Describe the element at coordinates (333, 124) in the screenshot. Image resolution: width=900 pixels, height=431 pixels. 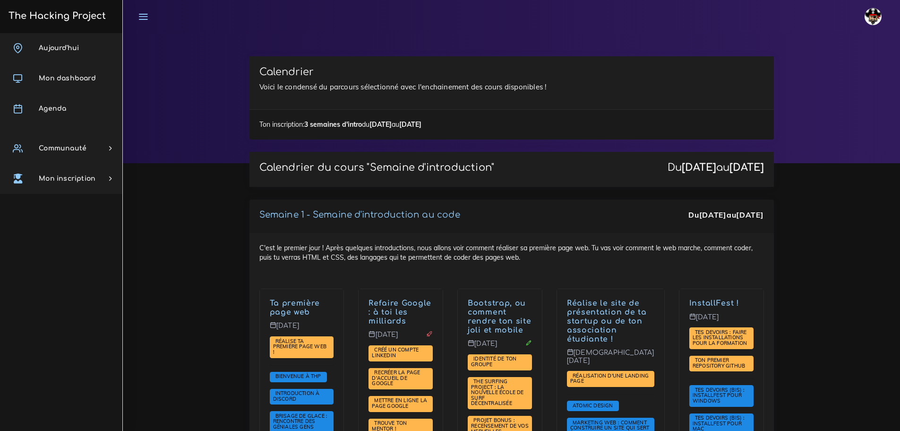
I see `strong: 3 semaines d'intro` at that location.